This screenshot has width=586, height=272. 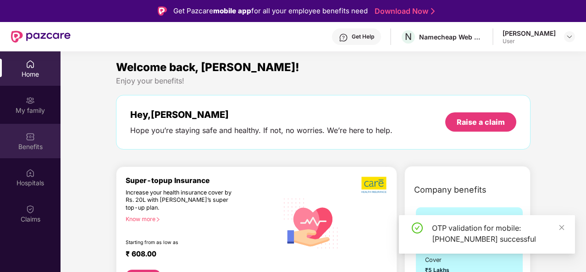 I want to click on img: svg+xml;base64,PHN2ZyB3aWR0aD0iMjAiIGhlaWdodD0iMjAiIHZpZXdCb3g9IjAgMCAyMCAyMCIgZmlsbD0ibm9uZSIgeG..., so click(x=30, y=100).